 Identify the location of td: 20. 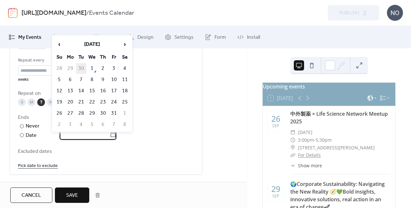
(70, 102).